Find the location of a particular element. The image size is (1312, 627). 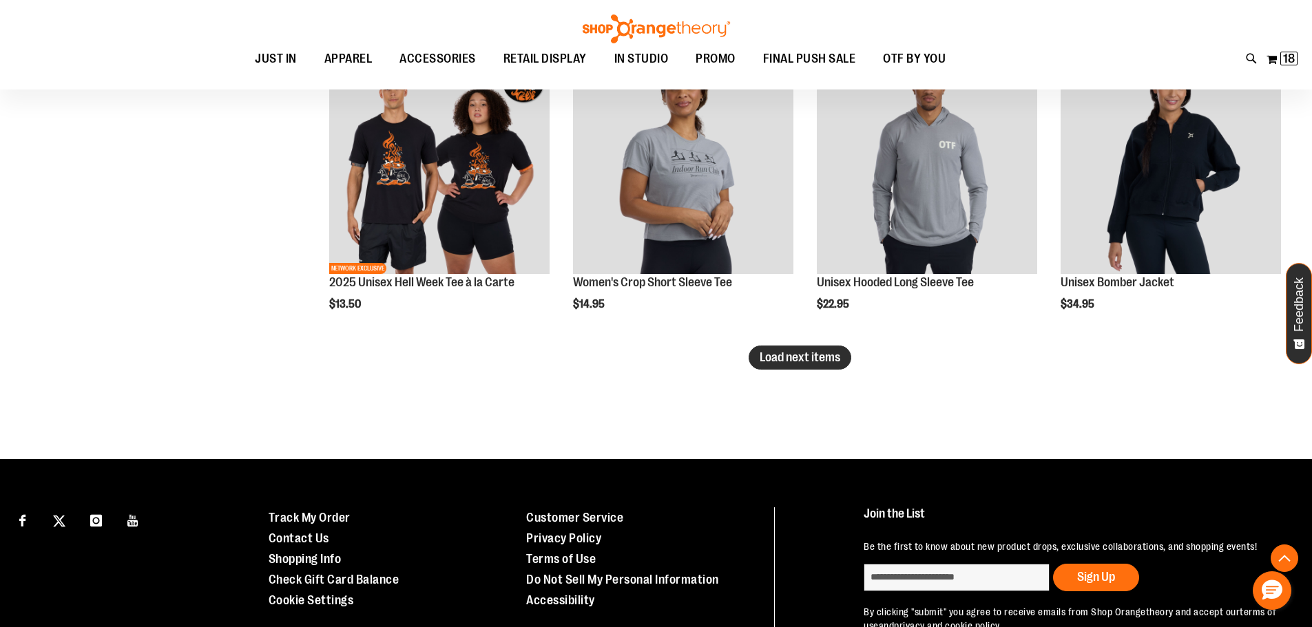

button: Back To Top is located at coordinates (1284, 558).